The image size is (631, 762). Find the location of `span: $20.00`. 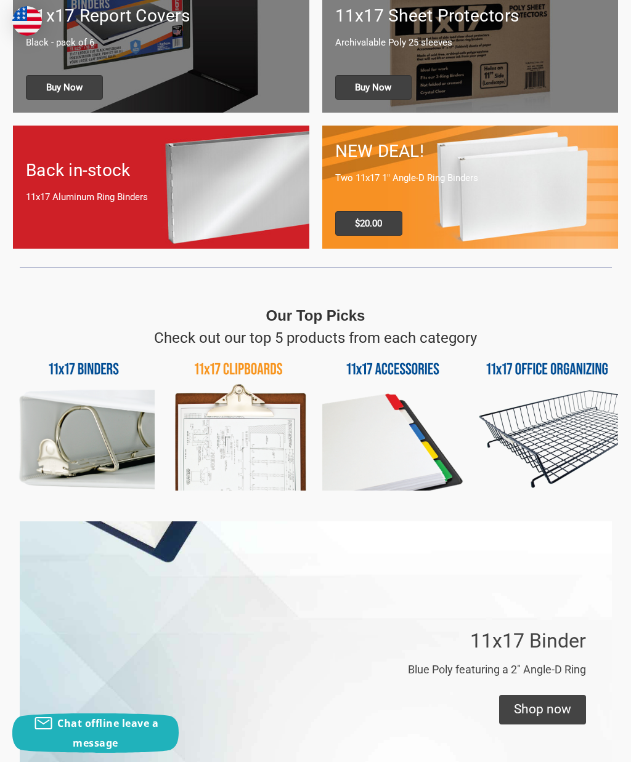

span: $20.00 is located at coordinates (369, 224).